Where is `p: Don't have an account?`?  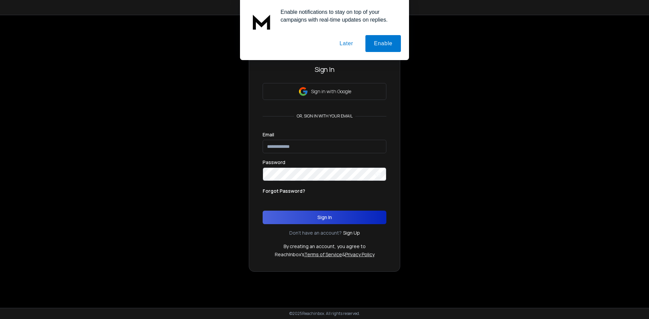
p: Don't have an account? is located at coordinates (315, 233).